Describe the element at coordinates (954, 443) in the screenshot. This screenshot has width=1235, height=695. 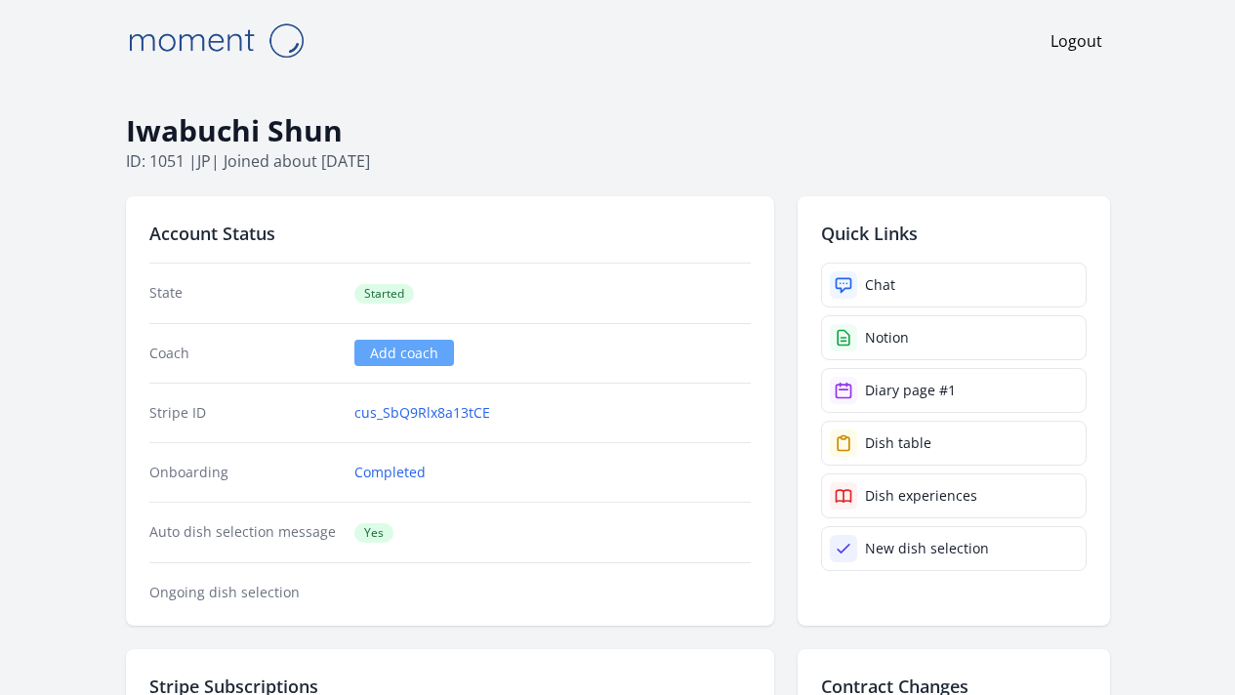
I see `a: Dish table` at that location.